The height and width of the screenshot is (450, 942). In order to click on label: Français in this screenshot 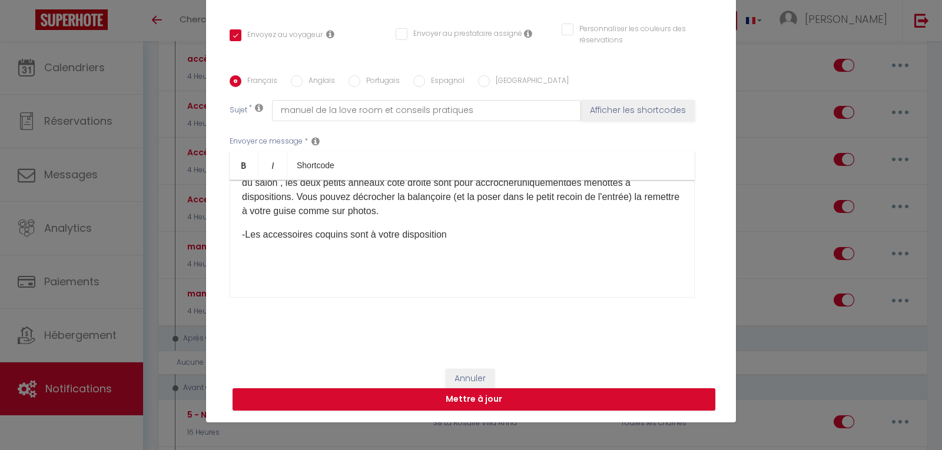, I will do `click(259, 82)`.